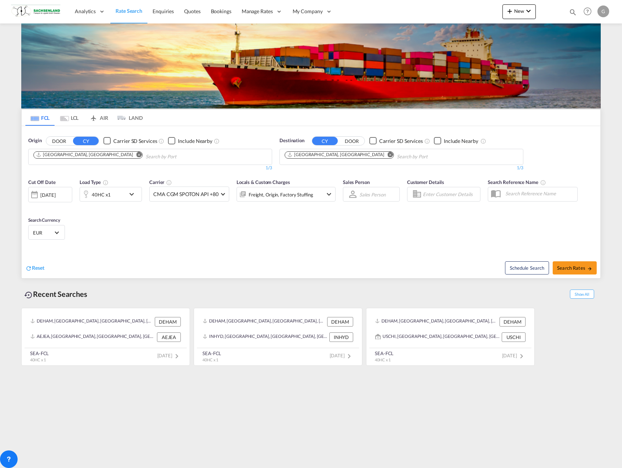 Image resolution: width=622 pixels, height=468 pixels. What do you see at coordinates (93, 337) in the screenshot?
I see `div: AEJEA, Jebel Ali, United Arab Emirates, Middle East, Middle East` at bounding box center [93, 337].